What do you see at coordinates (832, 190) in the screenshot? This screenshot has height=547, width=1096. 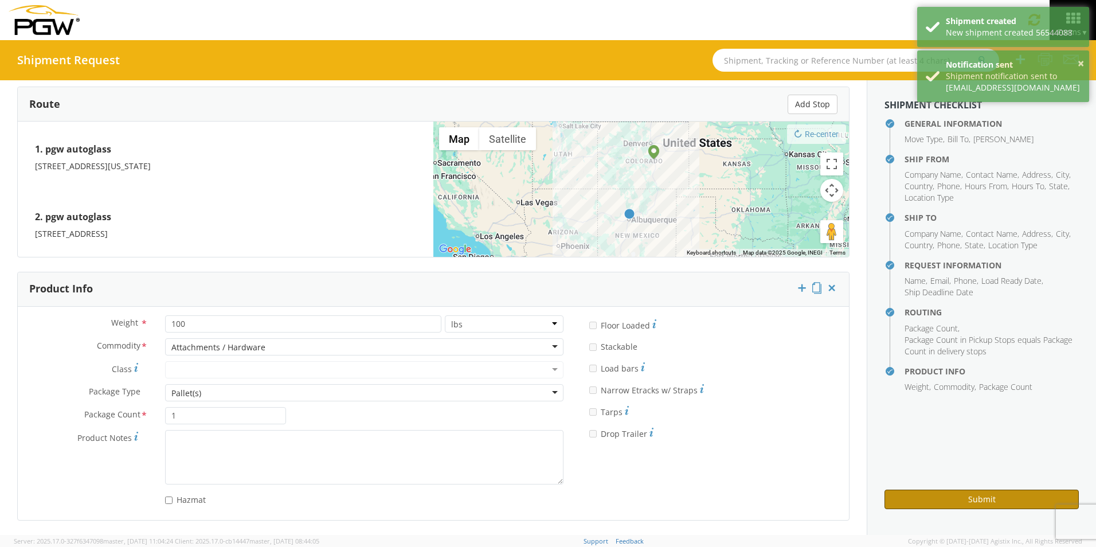 I see `button: Map camera controls` at bounding box center [832, 190].